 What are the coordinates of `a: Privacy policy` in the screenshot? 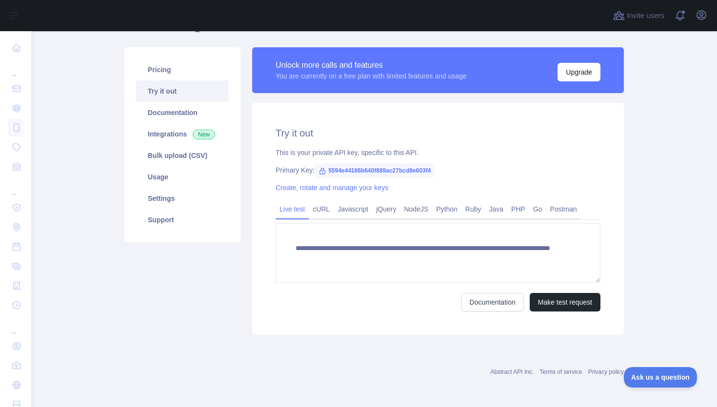 It's located at (606, 372).